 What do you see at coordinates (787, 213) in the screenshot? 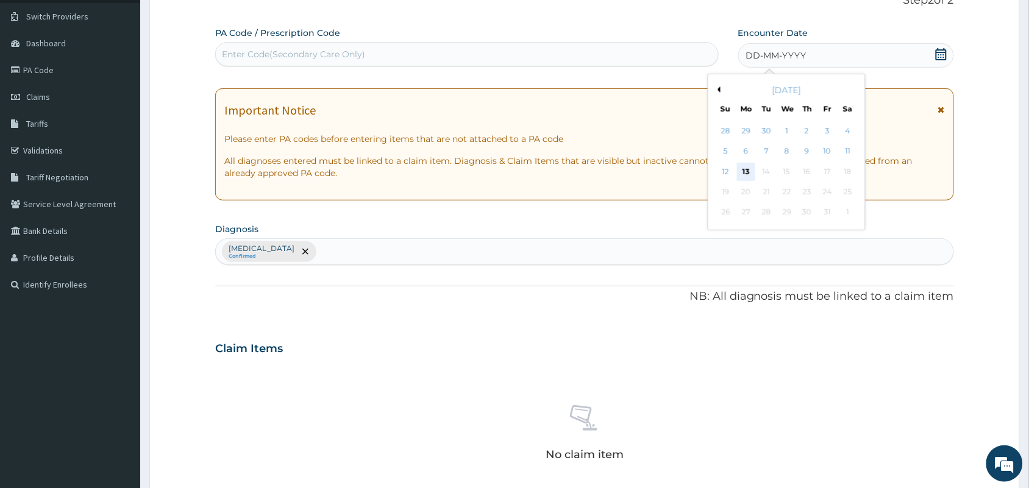
I see `div: Not available Wednesday, October 29th, 2025` at bounding box center [787, 213].